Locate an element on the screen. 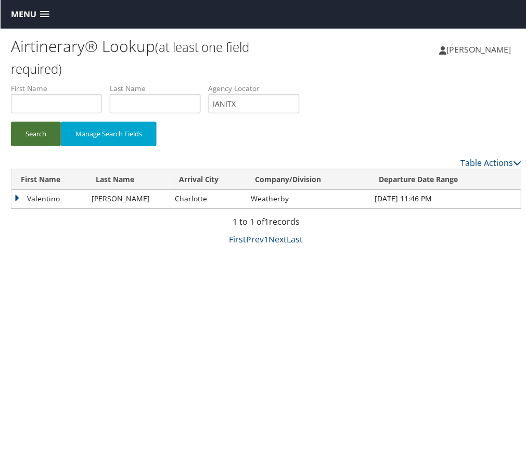 This screenshot has width=526, height=476. span: Menu is located at coordinates (23, 14).